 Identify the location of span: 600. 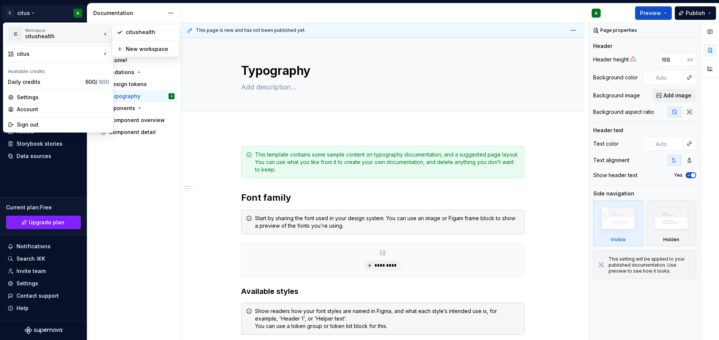
(104, 82).